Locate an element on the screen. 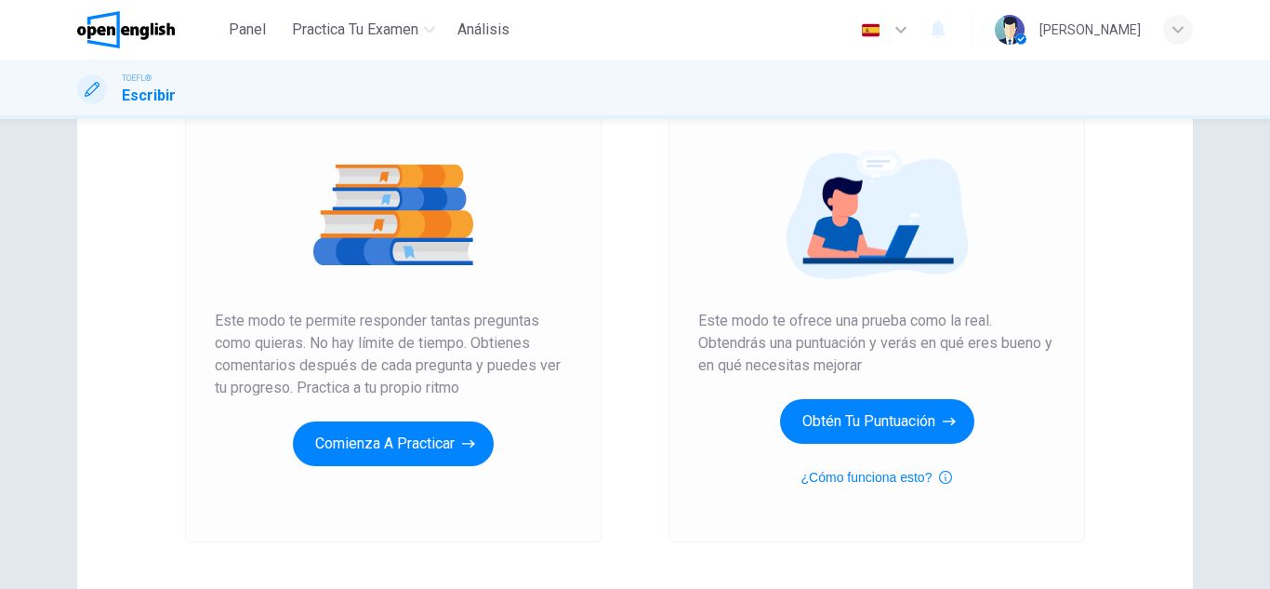  span: Este modo te permite responder tantas preguntas como quieras. No hay límite de tiempo. Obtienes c... is located at coordinates (393, 354).